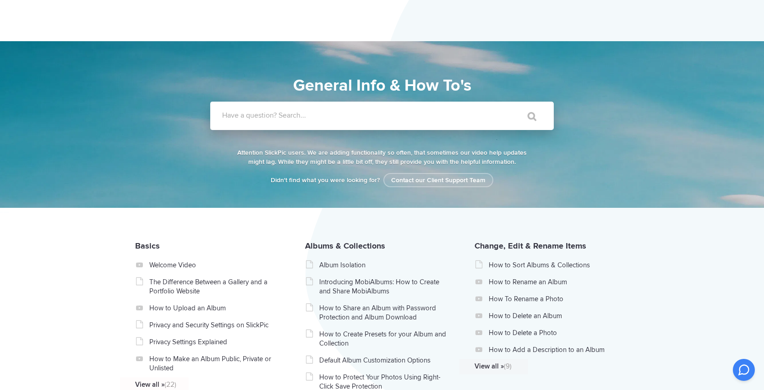 This screenshot has width=764, height=390. What do you see at coordinates (382, 158) in the screenshot?
I see `p: Attention SlickPic users. We are adding functionality so often, that sometimes our video help upd...` at bounding box center [382, 158].